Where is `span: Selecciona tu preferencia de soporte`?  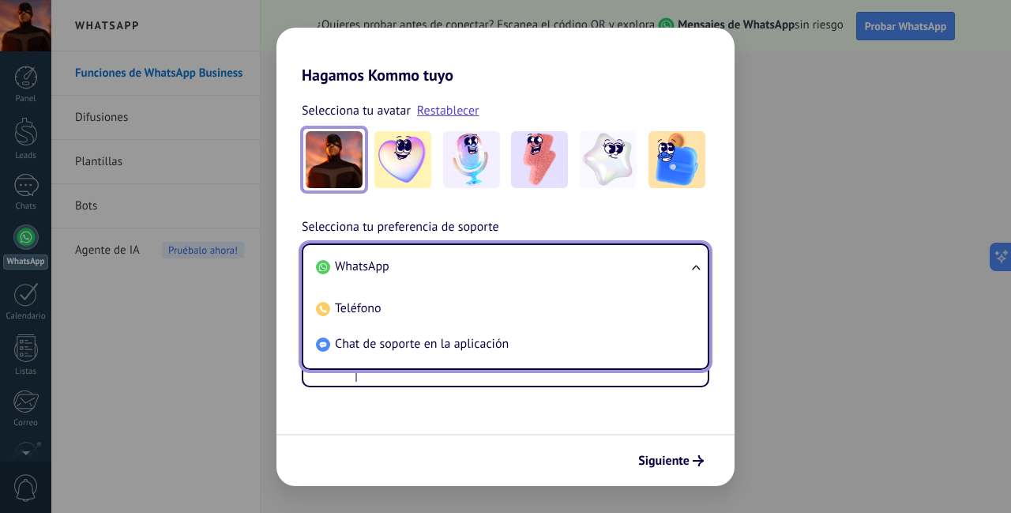
span: Selecciona tu preferencia de soporte is located at coordinates (401, 228).